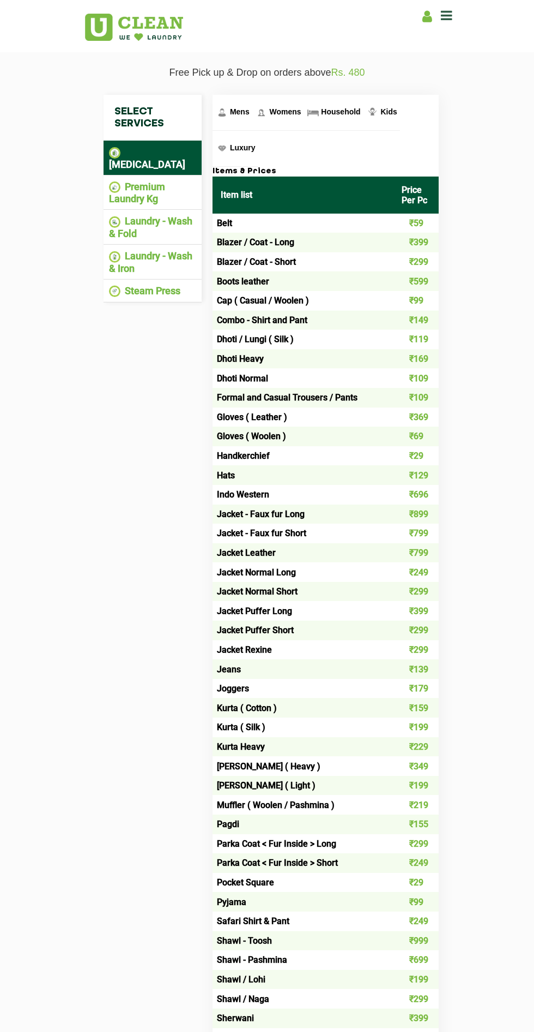 The height and width of the screenshot is (1032, 534). I want to click on img: Household, so click(313, 112).